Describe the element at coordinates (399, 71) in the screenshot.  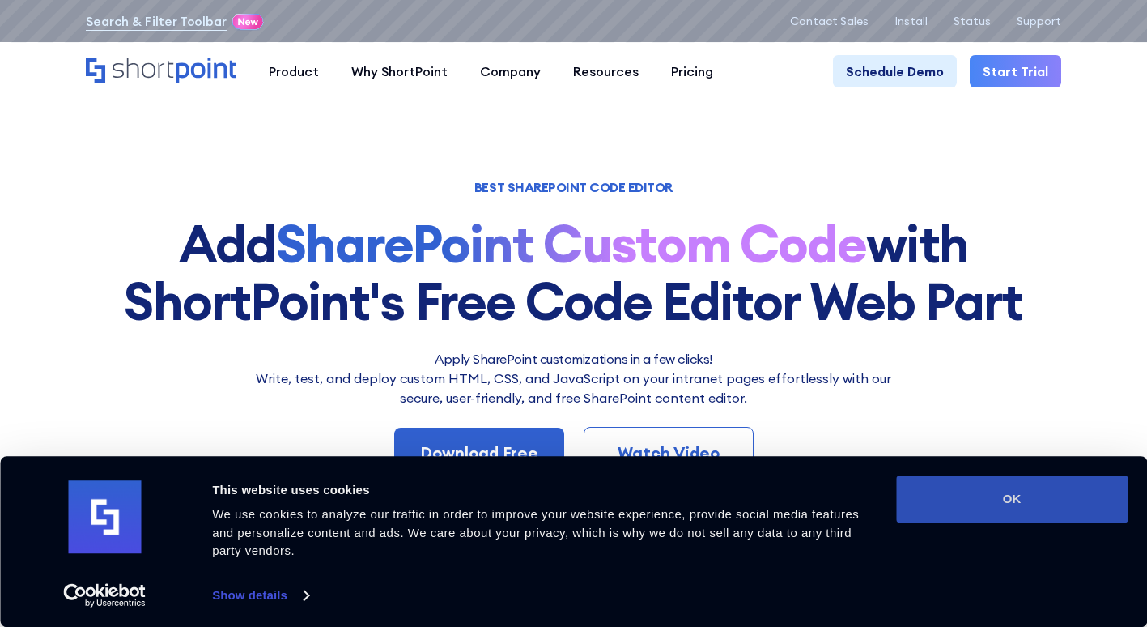
I see `a: Why ShortPoint` at that location.